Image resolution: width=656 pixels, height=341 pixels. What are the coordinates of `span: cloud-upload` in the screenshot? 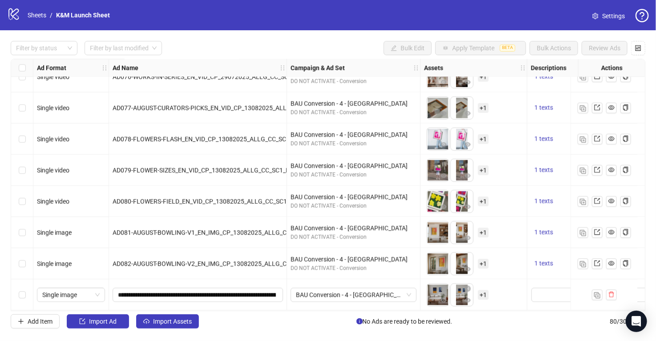 It's located at (147, 322).